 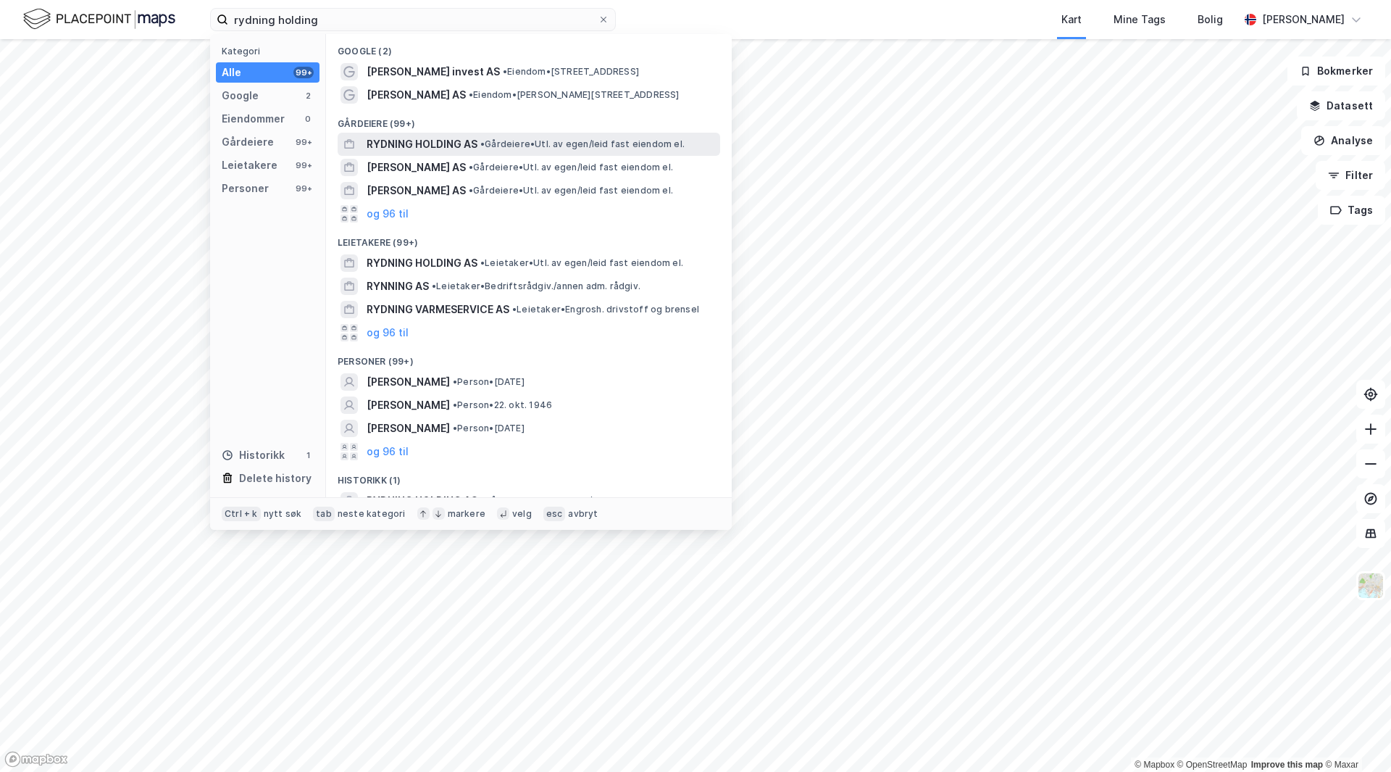 I want to click on div: Delete history, so click(x=275, y=478).